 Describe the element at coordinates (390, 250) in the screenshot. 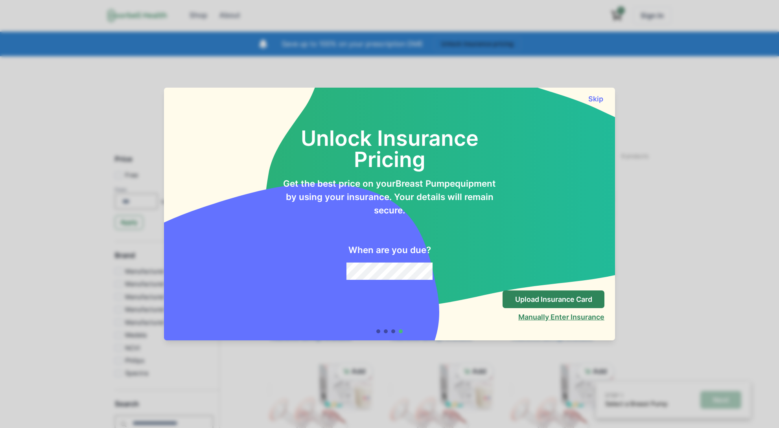

I see `h2: When are you due?` at that location.